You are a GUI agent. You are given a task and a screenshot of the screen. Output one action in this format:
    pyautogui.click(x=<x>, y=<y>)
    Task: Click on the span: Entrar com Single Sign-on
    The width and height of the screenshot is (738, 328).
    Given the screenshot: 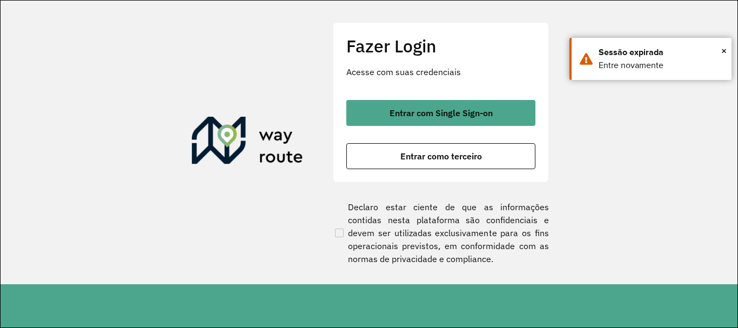 What is the action you would take?
    pyautogui.click(x=441, y=113)
    